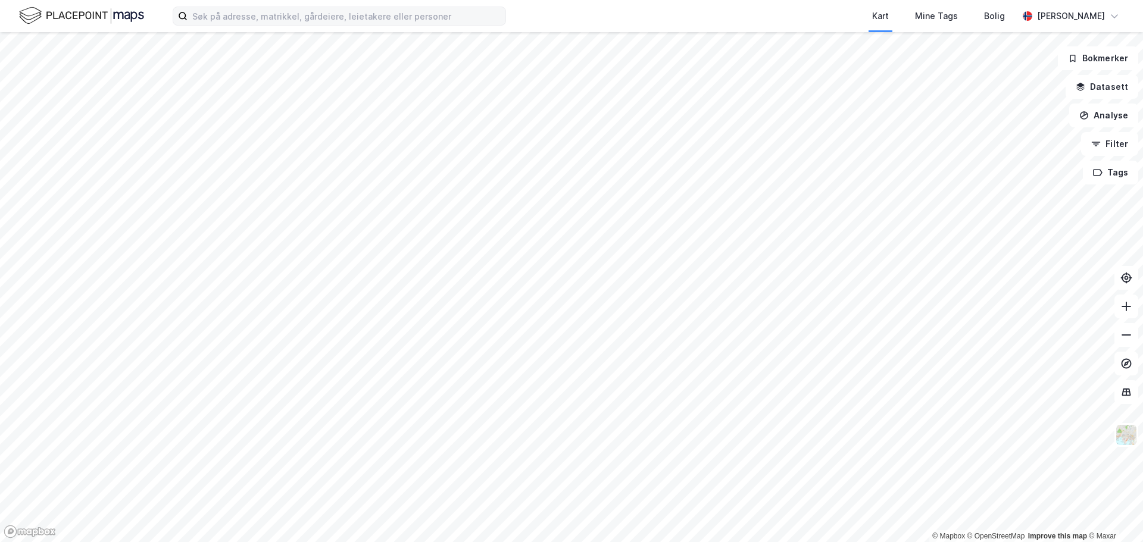 The width and height of the screenshot is (1143, 542). What do you see at coordinates (948, 536) in the screenshot?
I see `a: Mapbox` at bounding box center [948, 536].